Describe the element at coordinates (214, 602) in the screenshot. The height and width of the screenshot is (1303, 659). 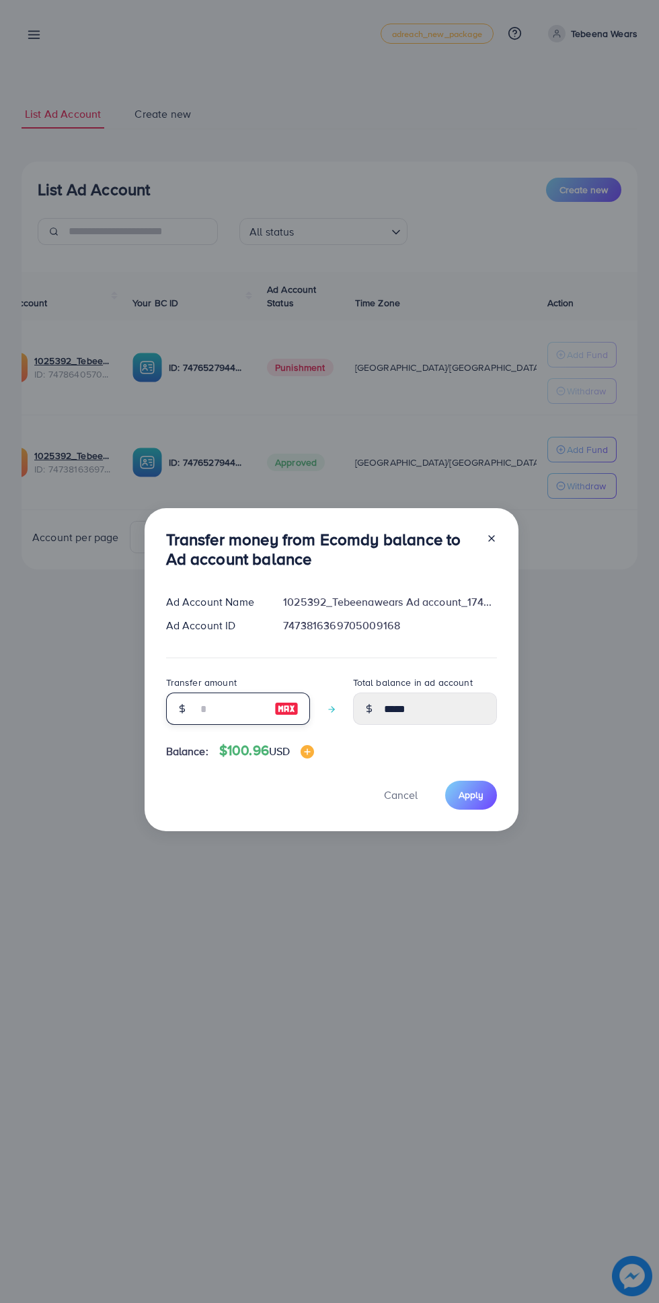
I see `div: Ad Account Name` at that location.